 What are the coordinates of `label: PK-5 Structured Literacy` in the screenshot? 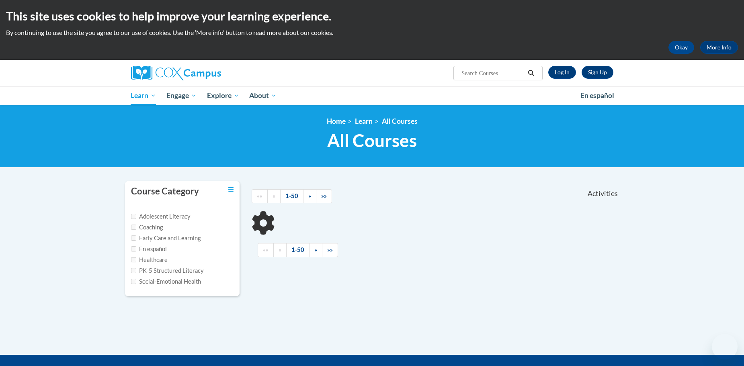 It's located at (167, 271).